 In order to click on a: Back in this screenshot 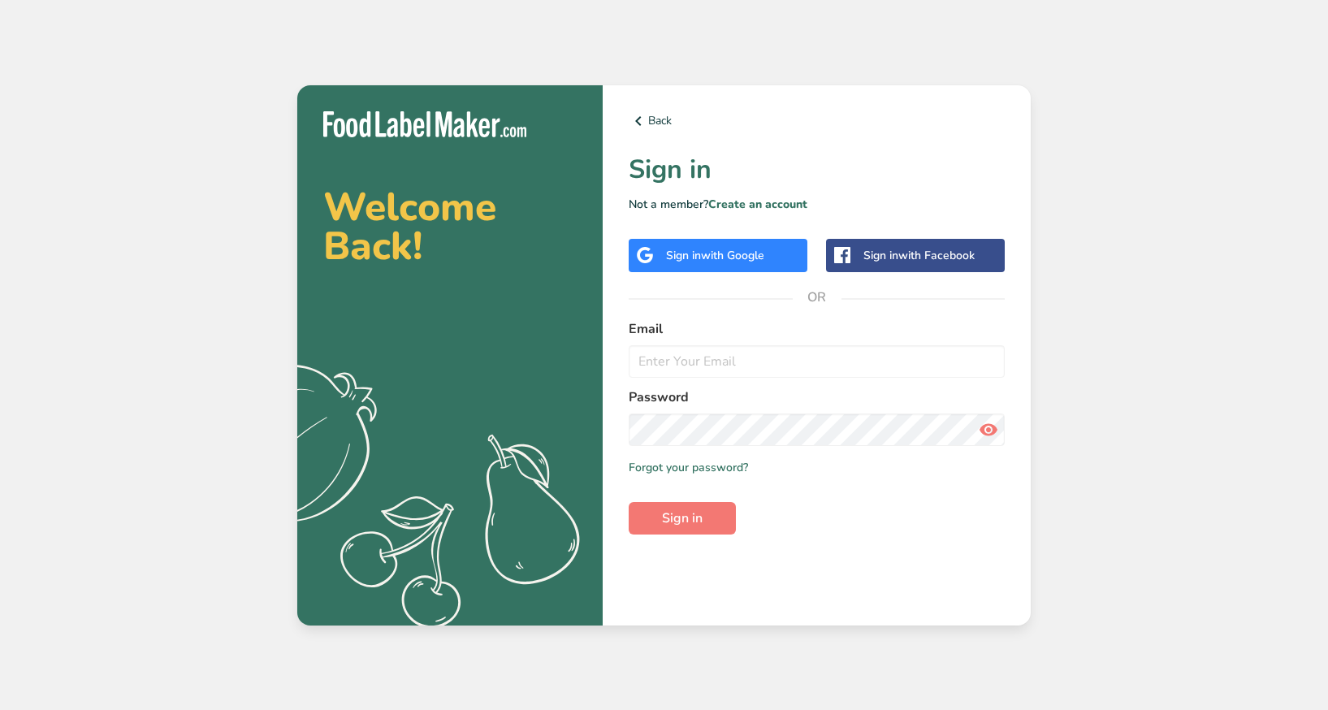, I will do `click(816, 121)`.